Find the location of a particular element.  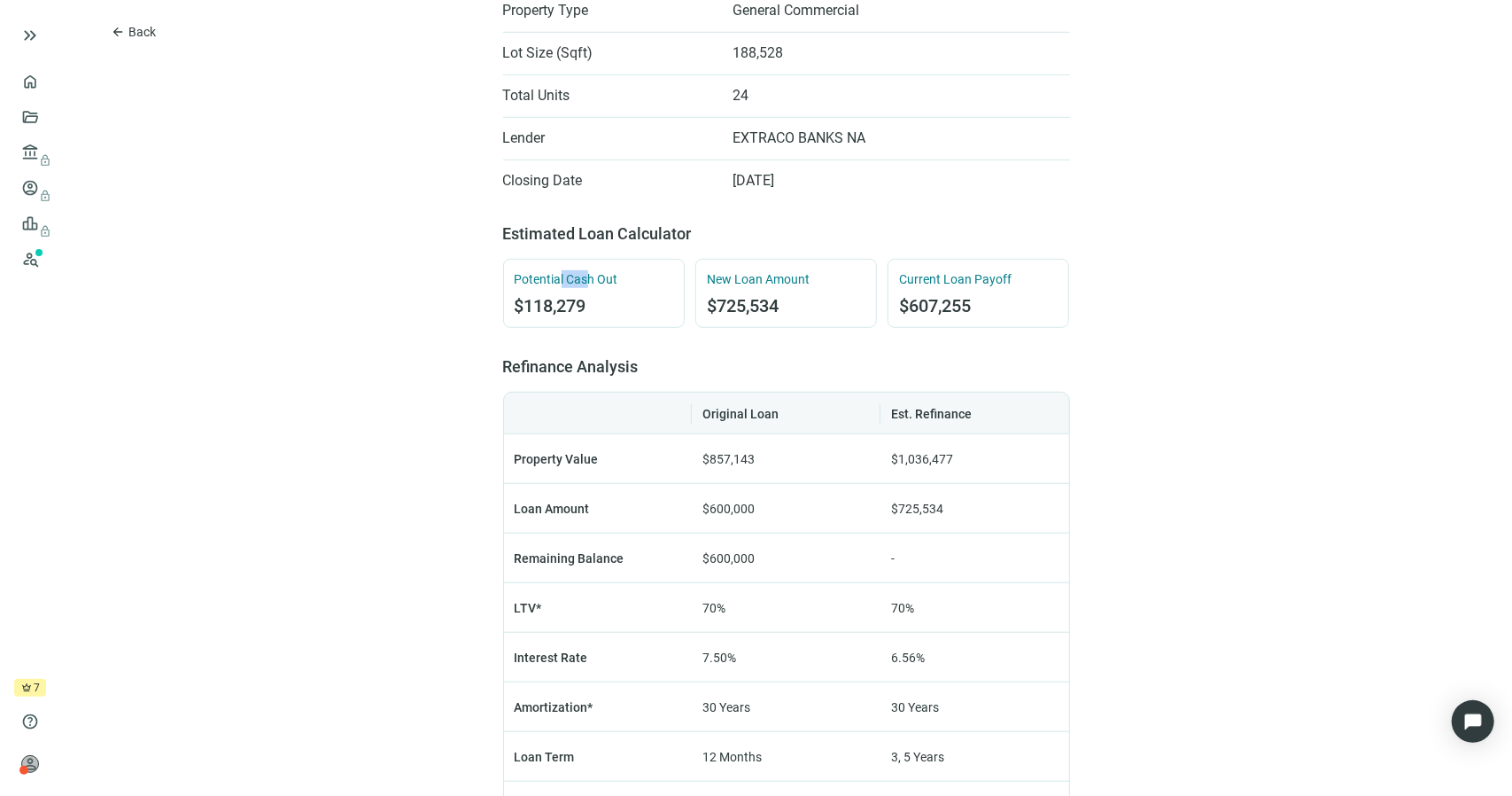

span: Amortization* is located at coordinates (554, 707).